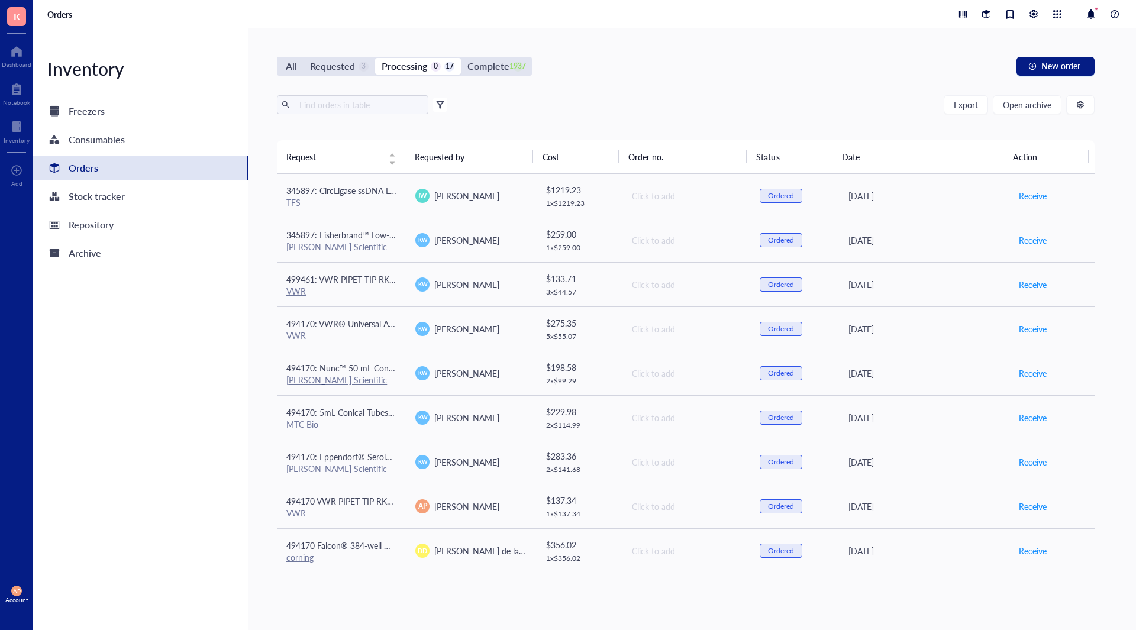 The width and height of the screenshot is (1136, 630). Describe the element at coordinates (579, 558) in the screenshot. I see `div: 1 x $ 356.02` at that location.